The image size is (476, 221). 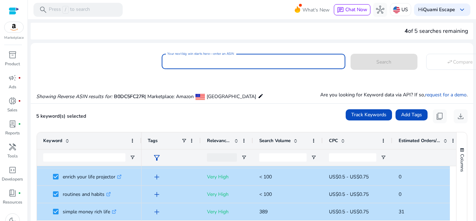 I want to click on button: content_copy, so click(x=440, y=116).